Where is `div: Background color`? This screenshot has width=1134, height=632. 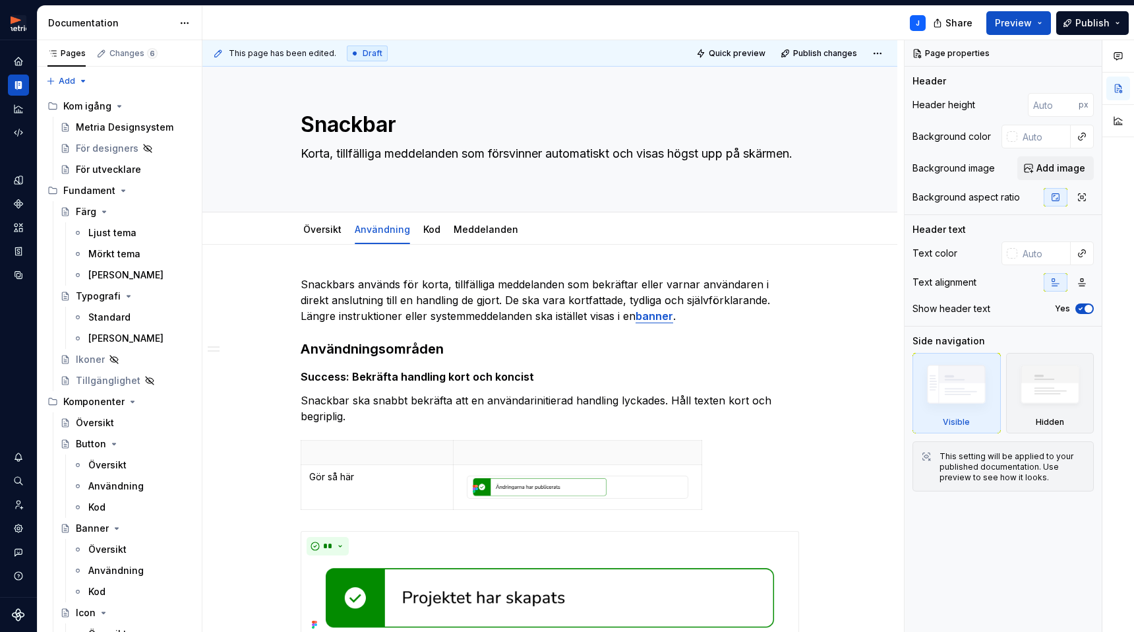
div: Background color is located at coordinates (951, 136).